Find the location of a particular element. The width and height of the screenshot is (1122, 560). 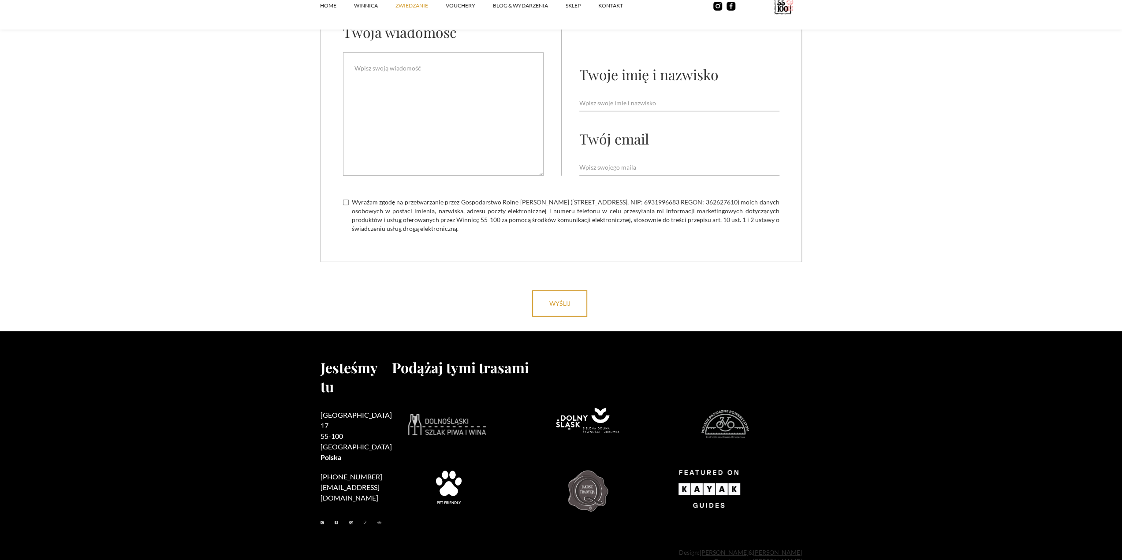

input: Wpisz swoje imię i nazwisko is located at coordinates (680, 103).